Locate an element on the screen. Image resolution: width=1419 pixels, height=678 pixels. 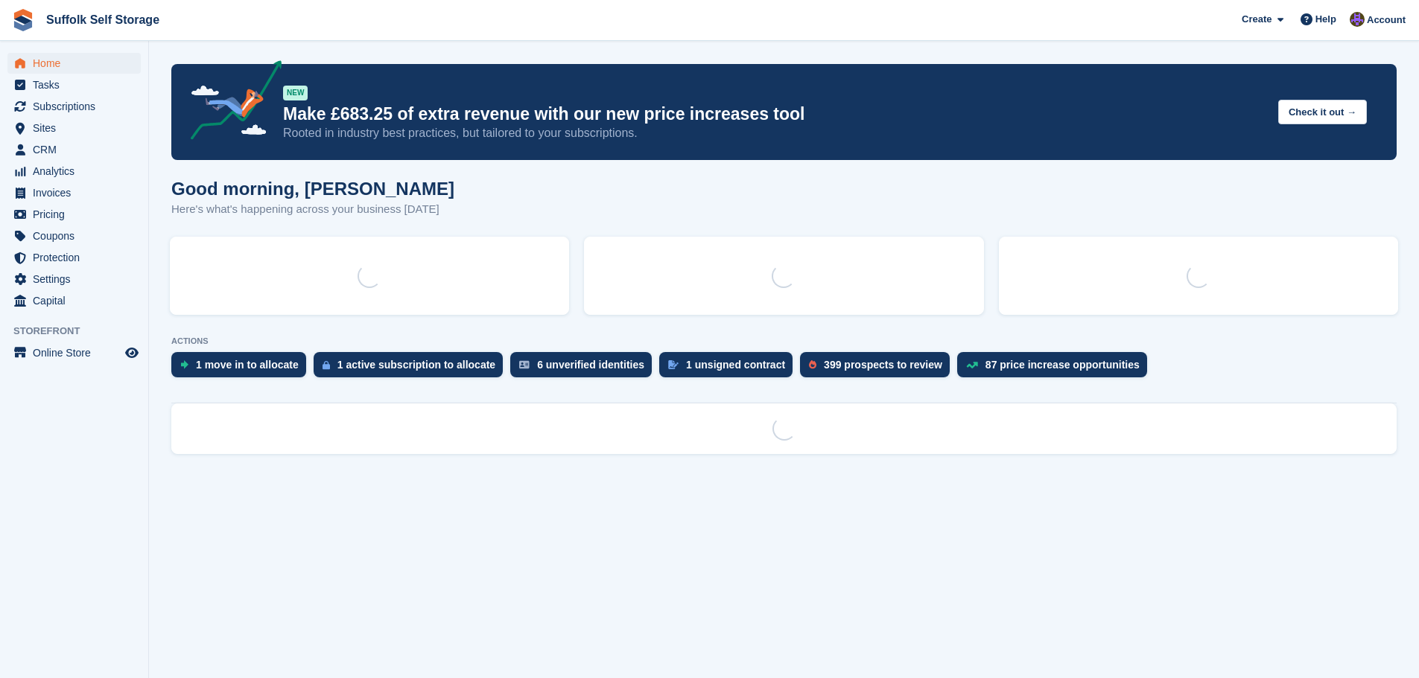
a: 6 unverified identities is located at coordinates (585, 369).